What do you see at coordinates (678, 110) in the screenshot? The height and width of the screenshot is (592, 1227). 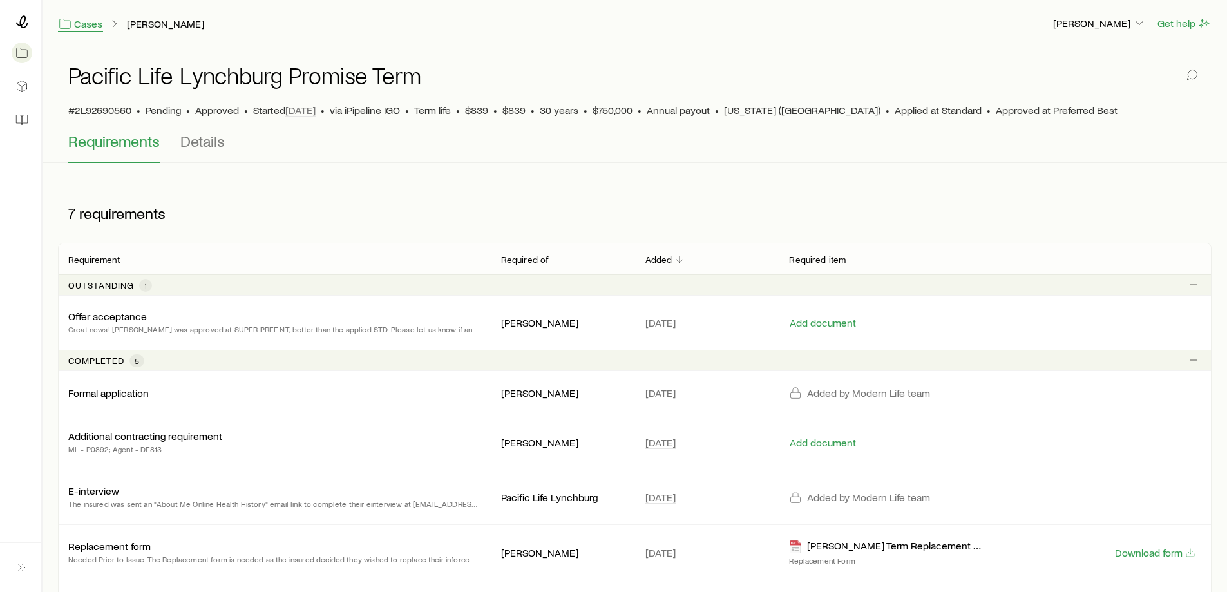 I see `span: Annual payout` at bounding box center [678, 110].